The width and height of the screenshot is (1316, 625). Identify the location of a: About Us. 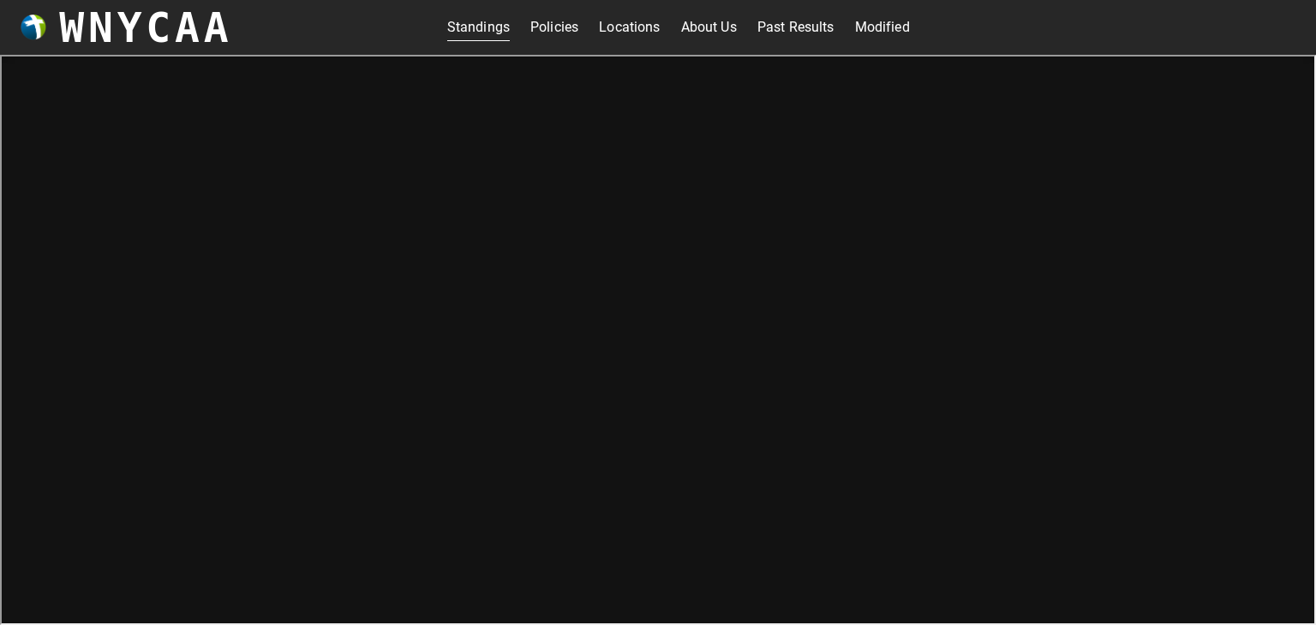
(708, 27).